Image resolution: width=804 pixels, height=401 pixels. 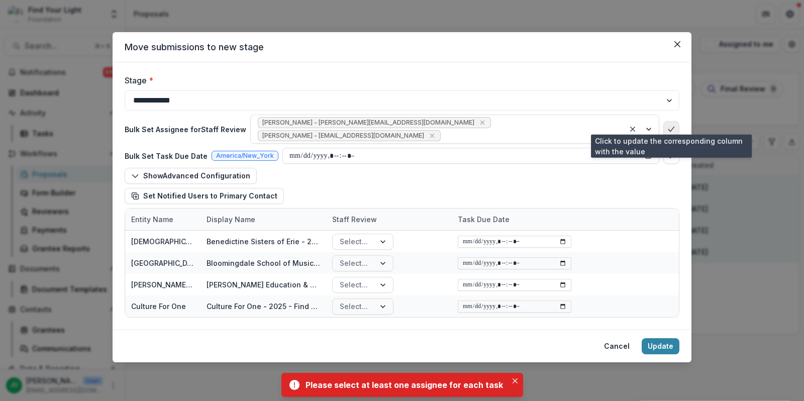 I want to click on div: Benedictine Sisters of Erie - 2025 - Find Your Light Foundation 25/26 RFP Grant Application, so click(x=263, y=241).